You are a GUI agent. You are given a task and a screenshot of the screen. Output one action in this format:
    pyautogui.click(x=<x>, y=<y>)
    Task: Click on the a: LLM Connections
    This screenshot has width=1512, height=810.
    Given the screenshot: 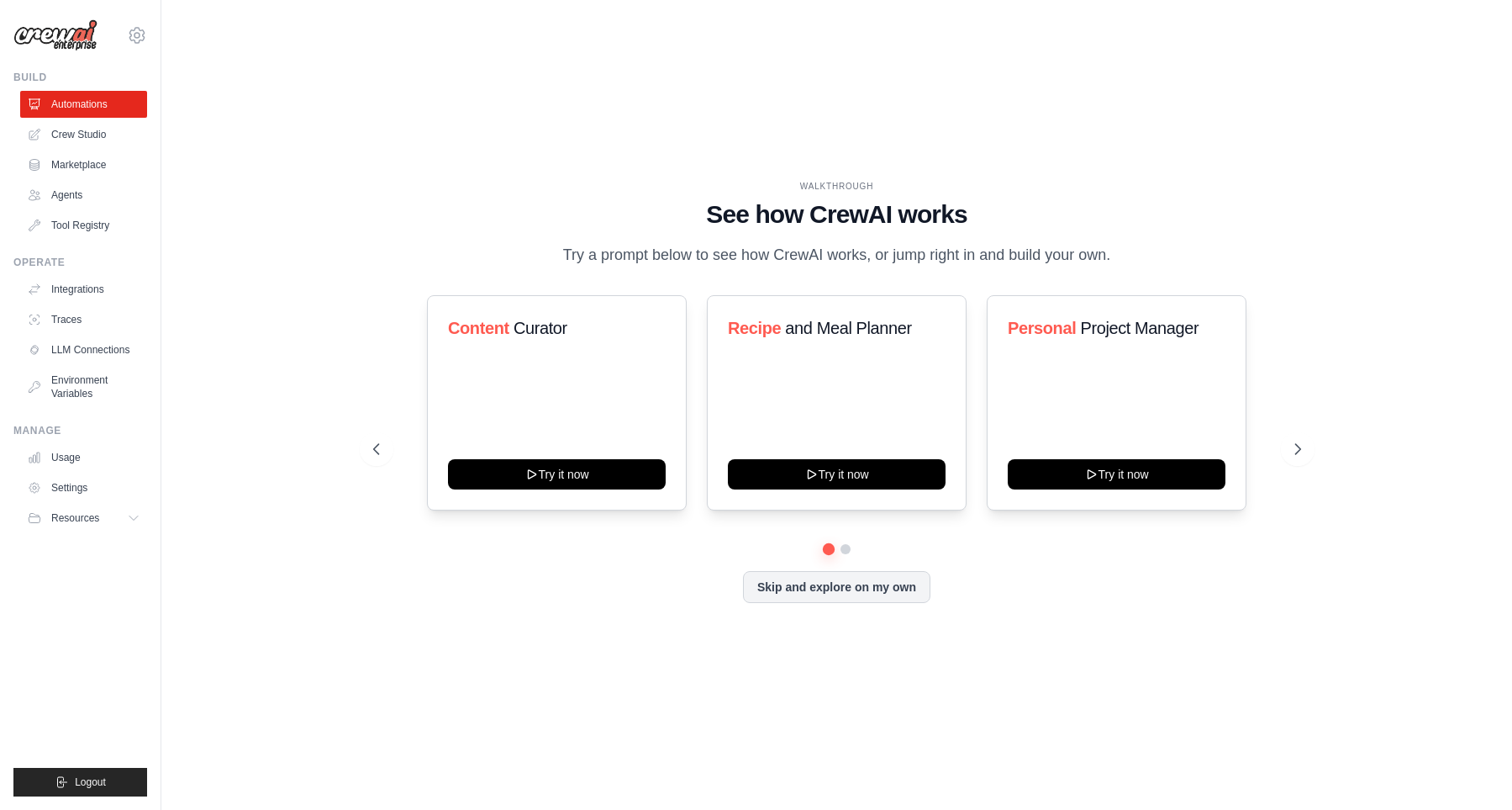 What is the action you would take?
    pyautogui.click(x=84, y=349)
    